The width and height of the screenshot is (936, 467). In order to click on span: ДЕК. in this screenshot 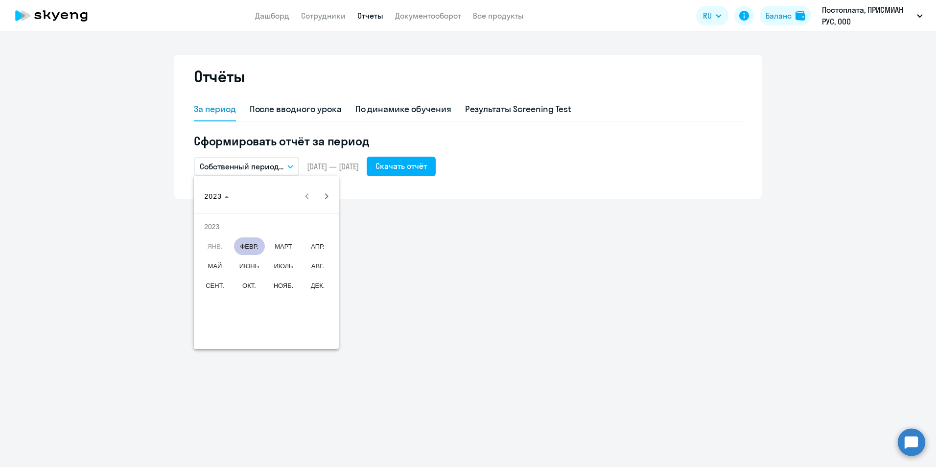, I will do `click(318, 286)`.